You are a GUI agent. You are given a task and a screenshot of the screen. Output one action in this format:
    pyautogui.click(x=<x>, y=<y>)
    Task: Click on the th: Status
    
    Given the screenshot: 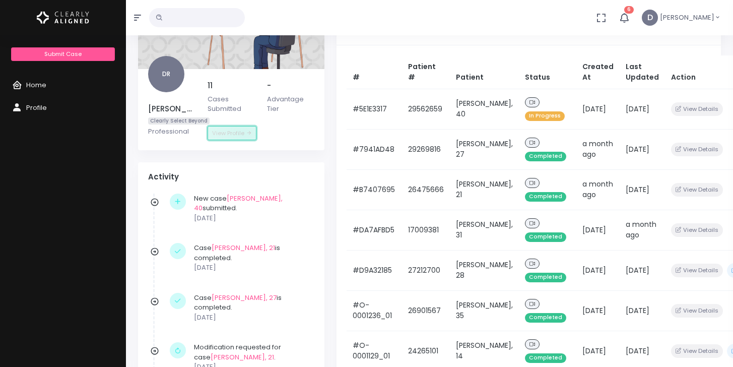 What is the action you would take?
    pyautogui.click(x=548, y=72)
    